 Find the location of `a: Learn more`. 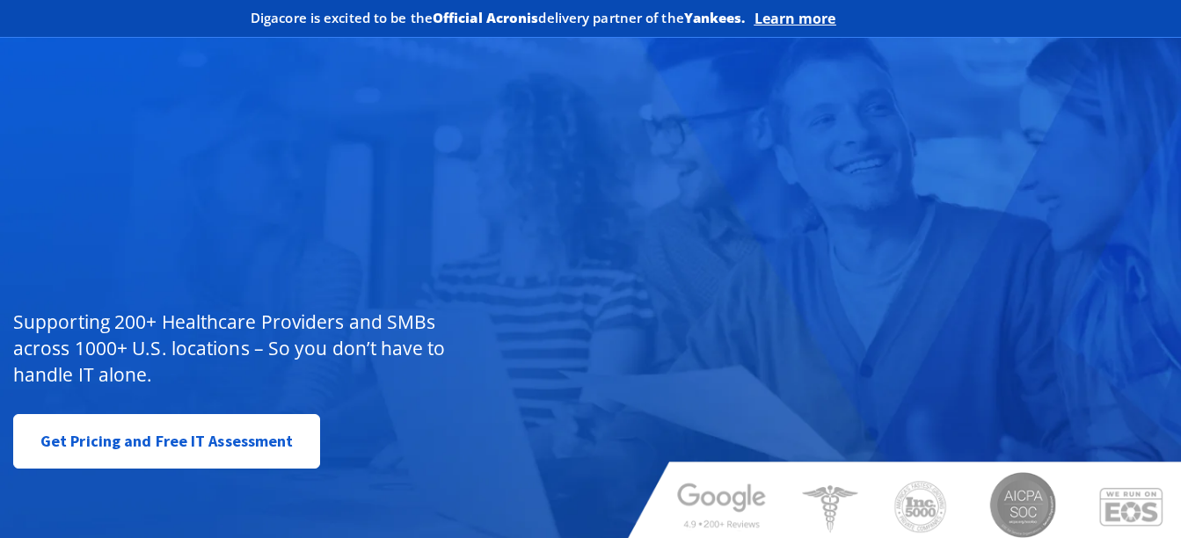

a: Learn more is located at coordinates (795, 18).